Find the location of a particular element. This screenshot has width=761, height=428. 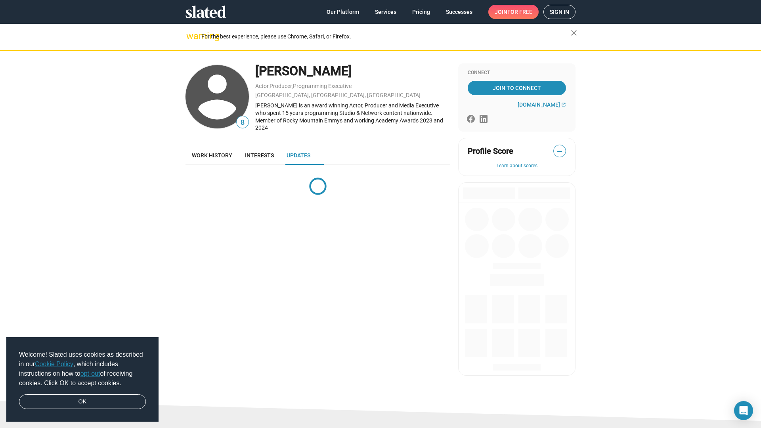

a: Programming Executive is located at coordinates (322, 86).